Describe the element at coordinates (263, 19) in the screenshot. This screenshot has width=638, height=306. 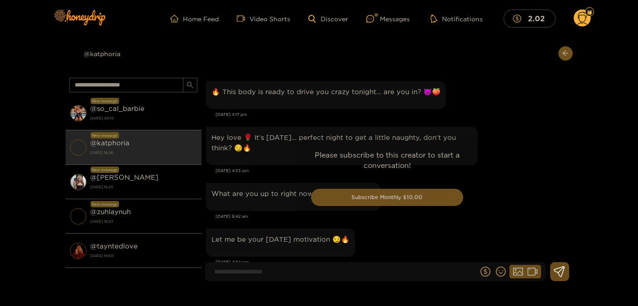
I see `a: Video Shorts` at that location.